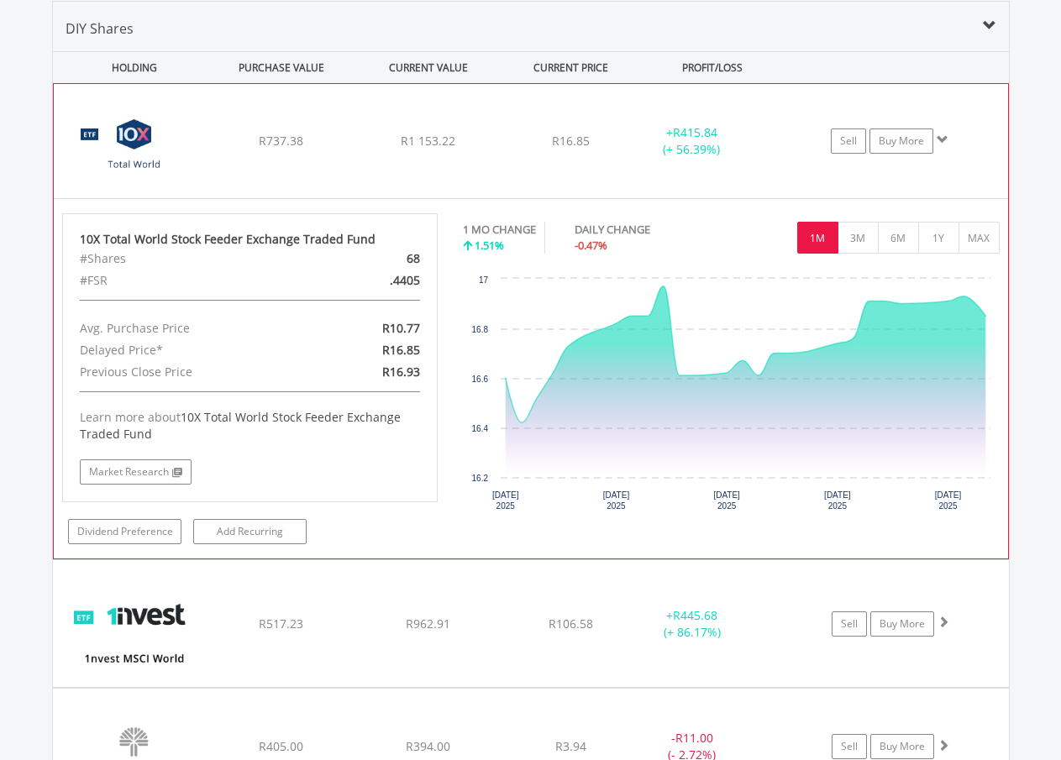 Image resolution: width=1061 pixels, height=760 pixels. Describe the element at coordinates (427, 746) in the screenshot. I see `span: R394.00` at that location.